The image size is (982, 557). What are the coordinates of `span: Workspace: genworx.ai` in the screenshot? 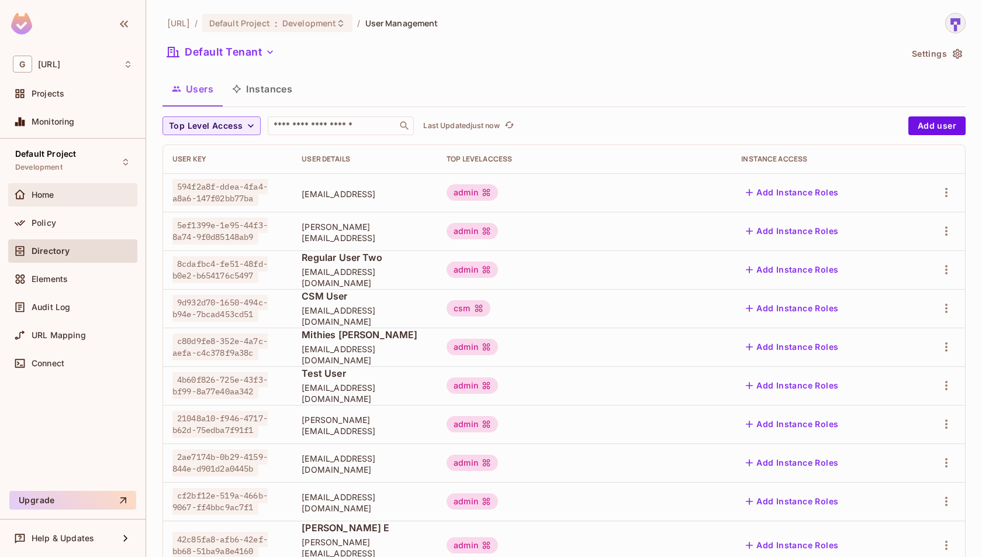 It's located at (49, 64).